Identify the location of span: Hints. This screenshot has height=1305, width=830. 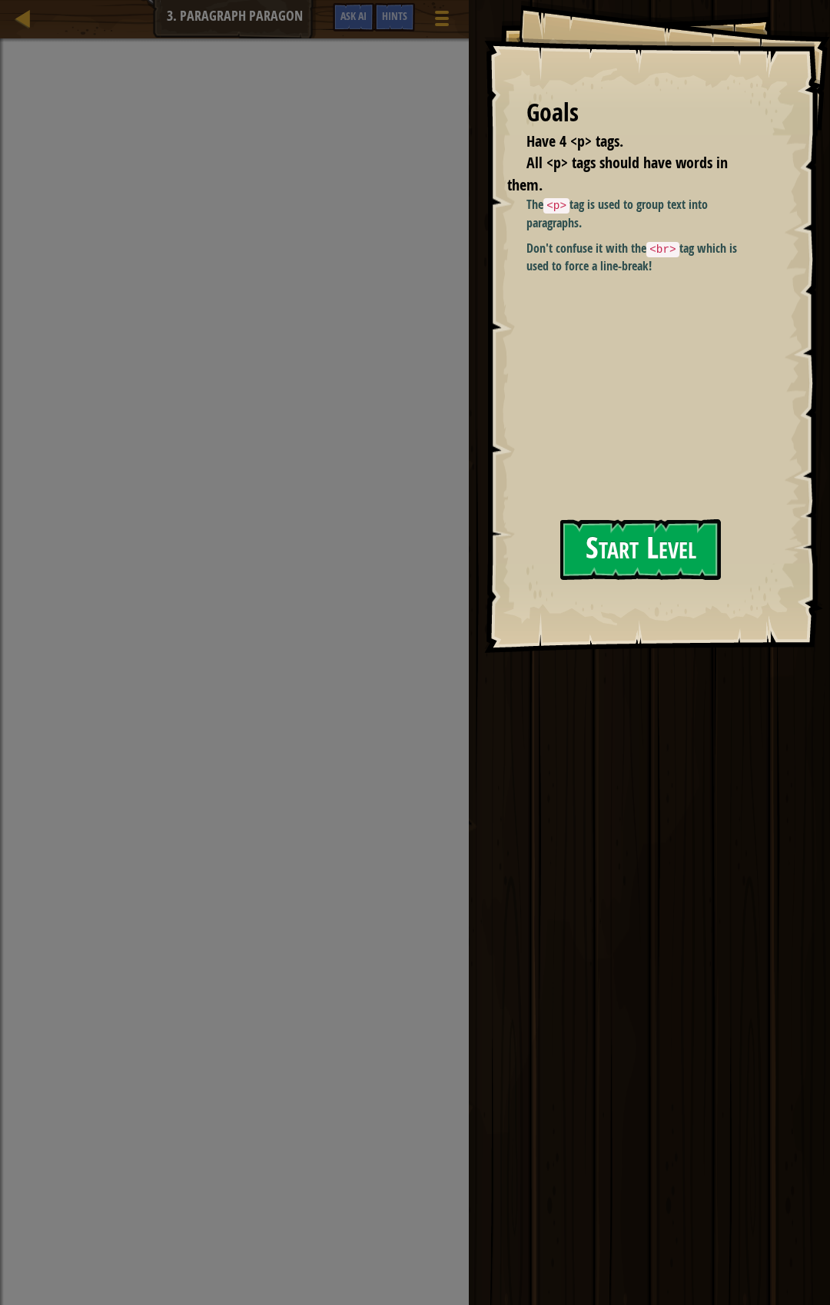
(394, 15).